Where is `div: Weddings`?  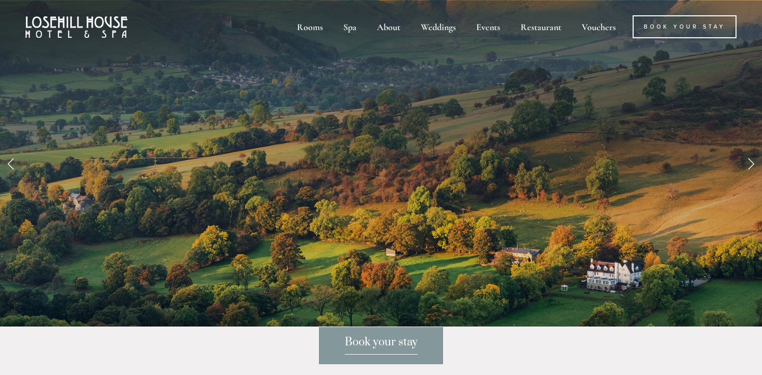
div: Weddings is located at coordinates (438, 26).